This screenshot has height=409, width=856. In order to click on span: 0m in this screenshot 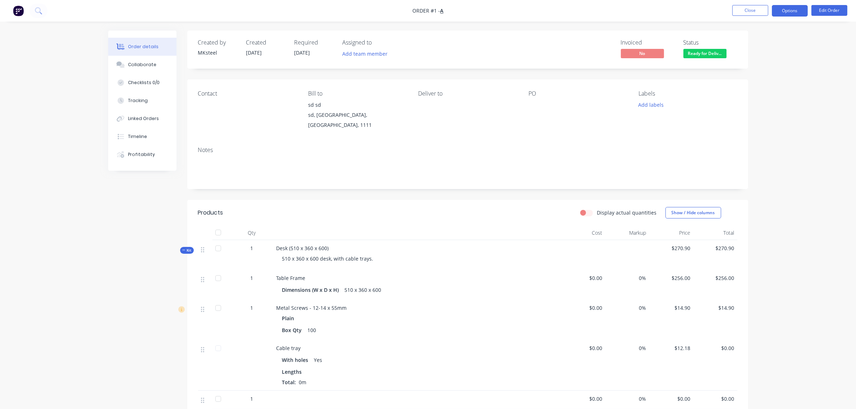, I will do `click(303, 382)`.